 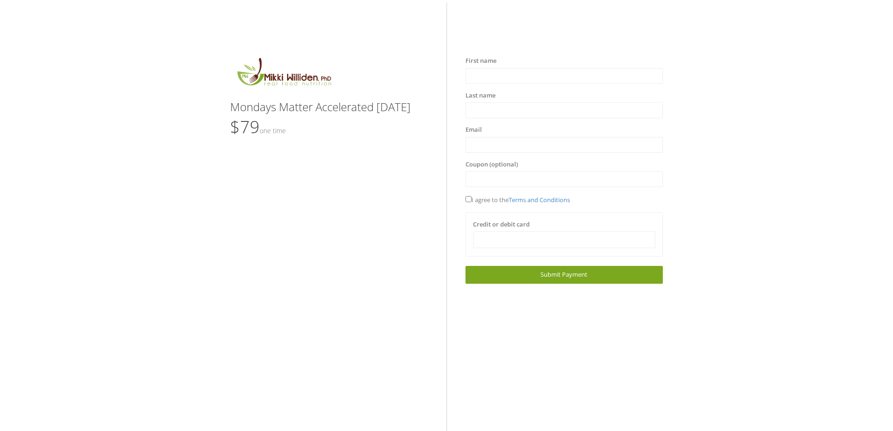 What do you see at coordinates (564, 274) in the screenshot?
I see `span: Submit Payment` at bounding box center [564, 274].